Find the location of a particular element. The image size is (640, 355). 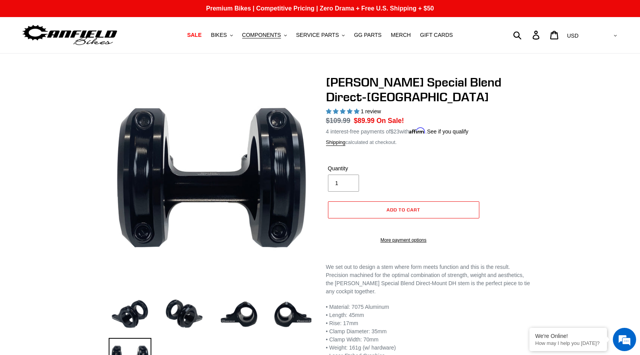

span: 5.00 stars is located at coordinates (343, 111).